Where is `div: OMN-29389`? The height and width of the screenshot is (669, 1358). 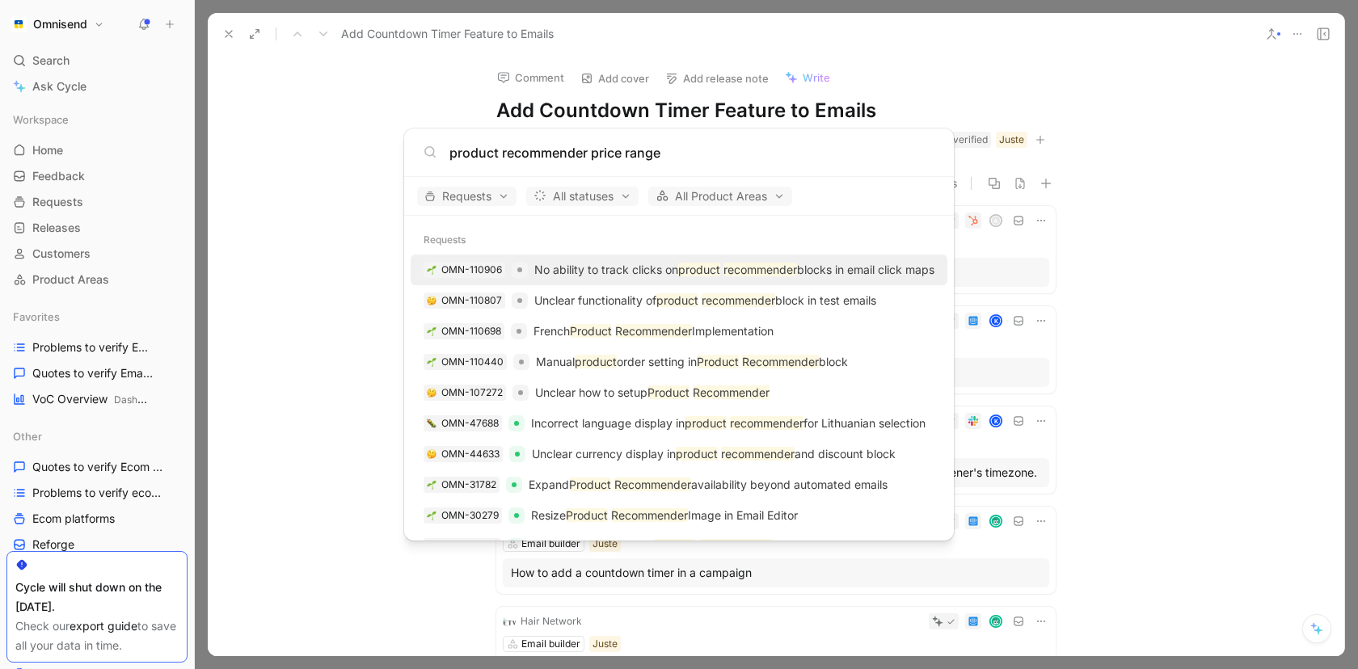
div: OMN-29389 is located at coordinates (470, 546).